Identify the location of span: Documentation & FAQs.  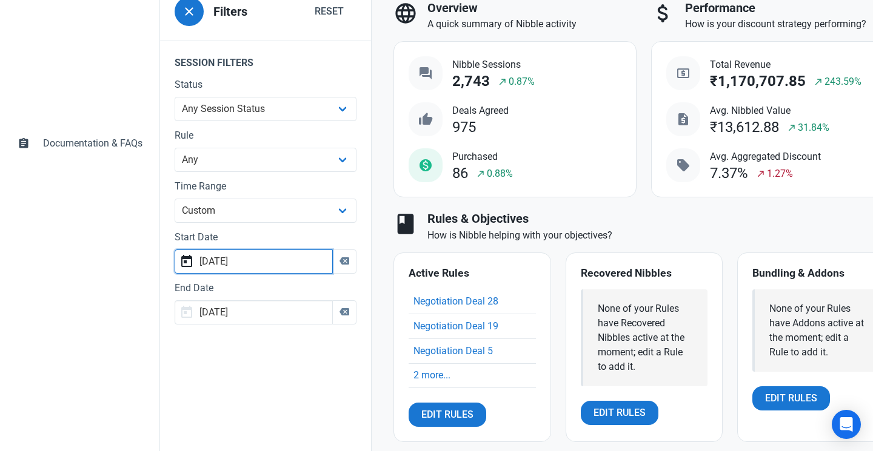
(93, 144).